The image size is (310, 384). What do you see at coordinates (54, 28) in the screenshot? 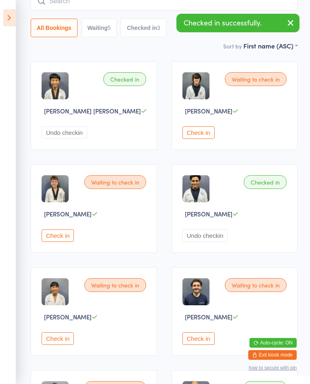
I see `button: All Bookings` at bounding box center [54, 28].